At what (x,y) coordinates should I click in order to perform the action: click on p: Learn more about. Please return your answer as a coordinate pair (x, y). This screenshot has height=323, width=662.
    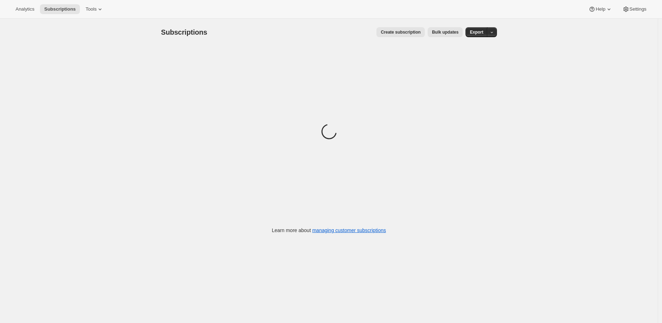
    Looking at the image, I should click on (329, 230).